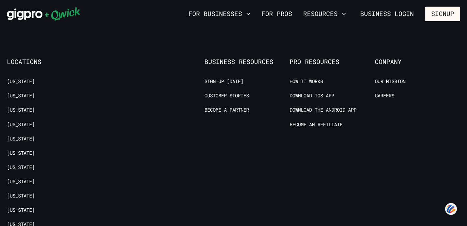 The height and width of the screenshot is (226, 467). I want to click on a: Become an Affiliate, so click(316, 124).